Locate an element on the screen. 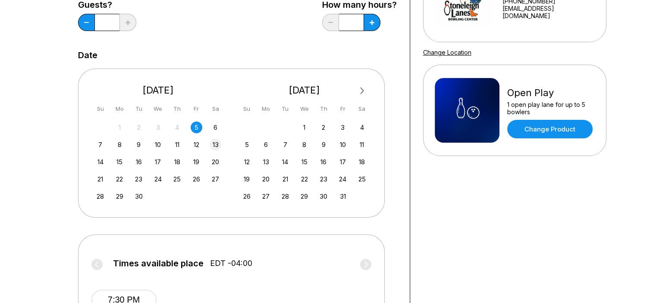 This screenshot has width=656, height=303. div: Choose Wednesday, October 29th, 2025 is located at coordinates (304, 196).